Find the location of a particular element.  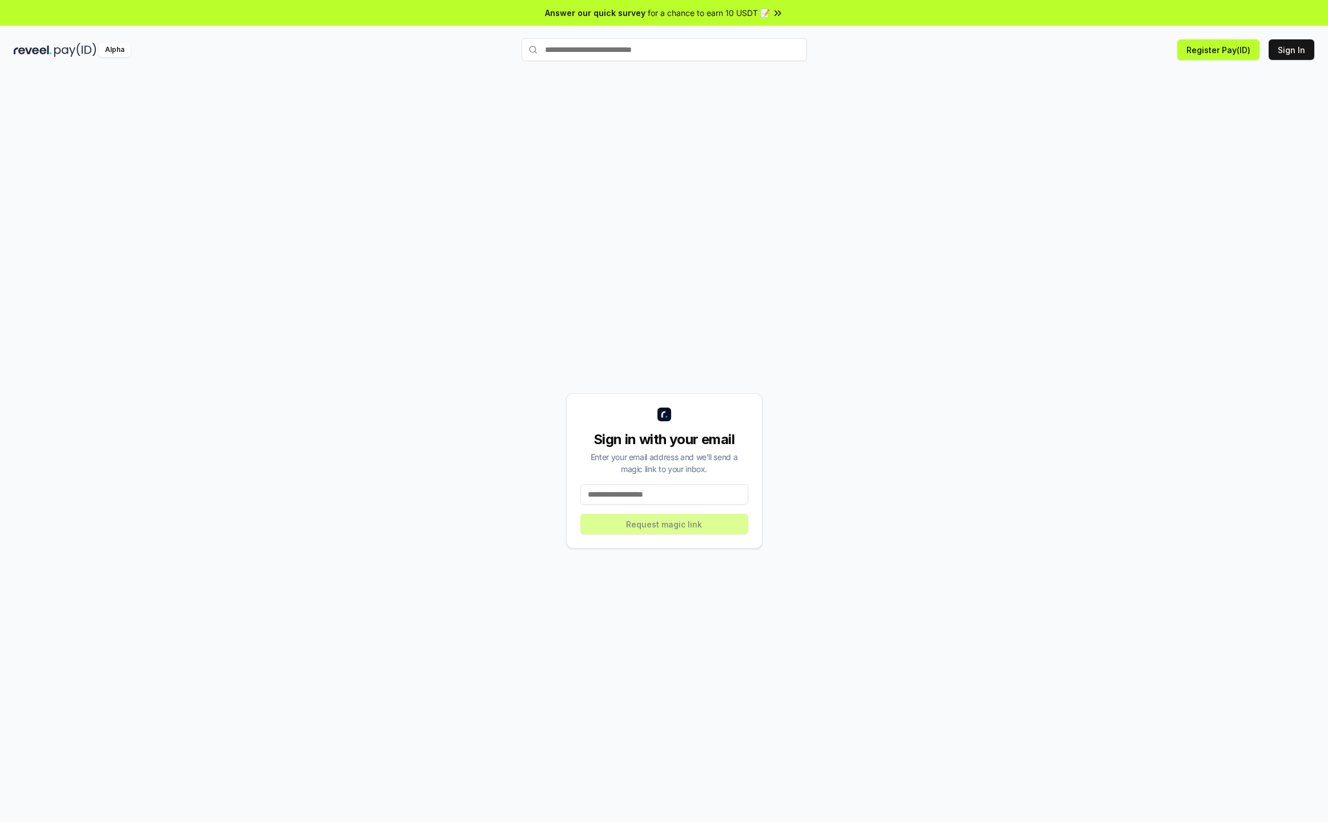

img: logo_small is located at coordinates (664, 414).